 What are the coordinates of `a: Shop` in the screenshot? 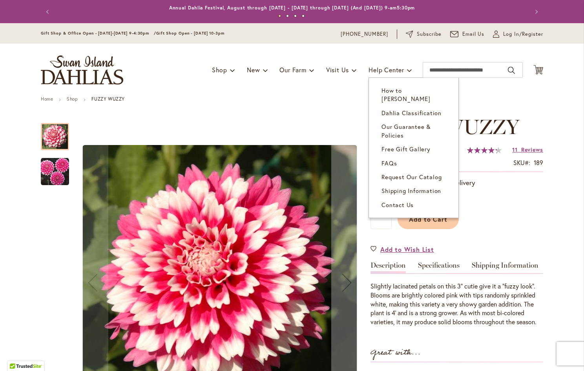 It's located at (72, 99).